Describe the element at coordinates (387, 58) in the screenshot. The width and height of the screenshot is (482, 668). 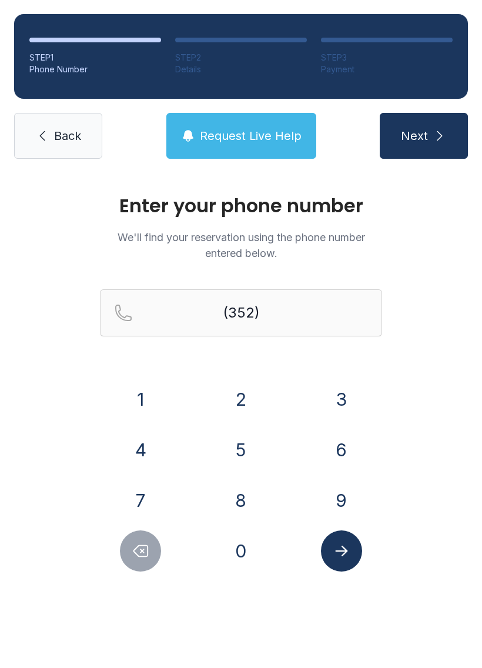
I see `div: STEP 3` at that location.